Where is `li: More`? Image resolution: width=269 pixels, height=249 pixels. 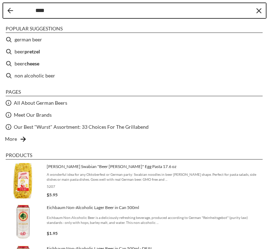 li: More is located at coordinates (134, 139).